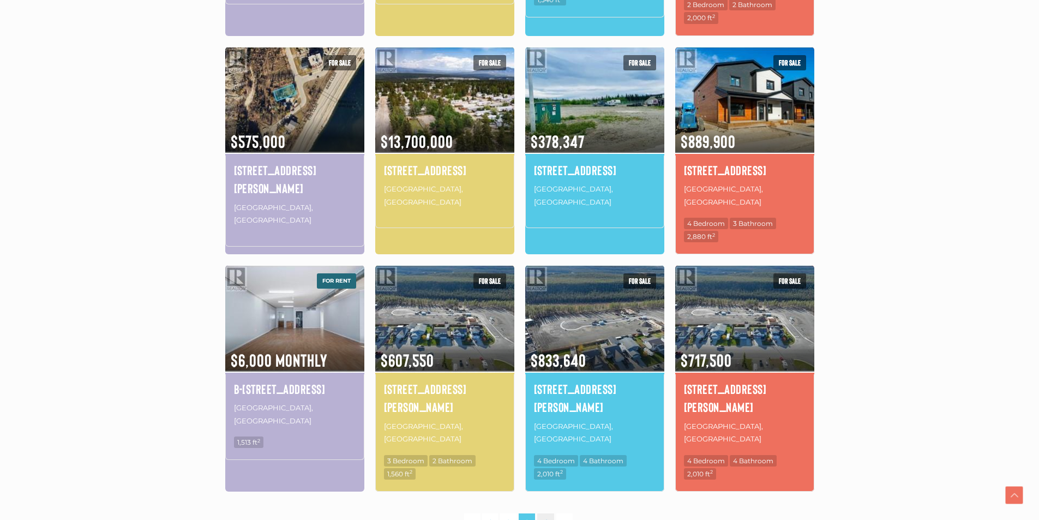  What do you see at coordinates (444, 135) in the screenshot?
I see `span: $13,700,000` at bounding box center [444, 135].